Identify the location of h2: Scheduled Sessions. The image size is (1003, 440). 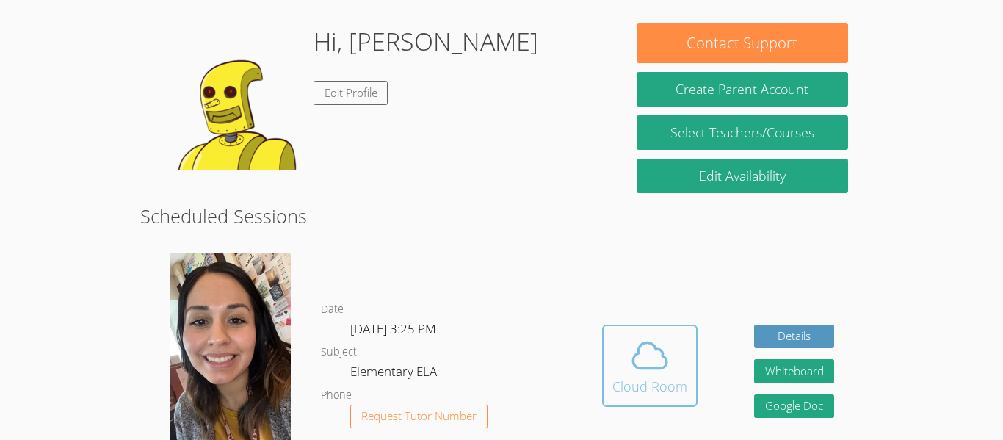
(501, 216).